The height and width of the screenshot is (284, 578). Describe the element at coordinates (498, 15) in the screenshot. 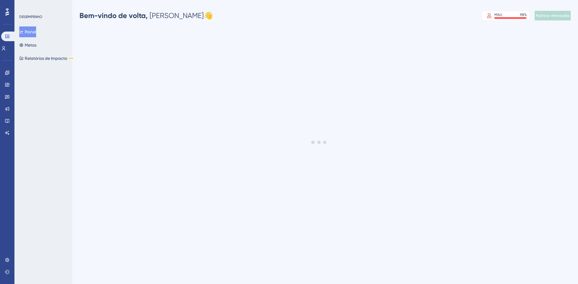

I see `font: MAU` at that location.